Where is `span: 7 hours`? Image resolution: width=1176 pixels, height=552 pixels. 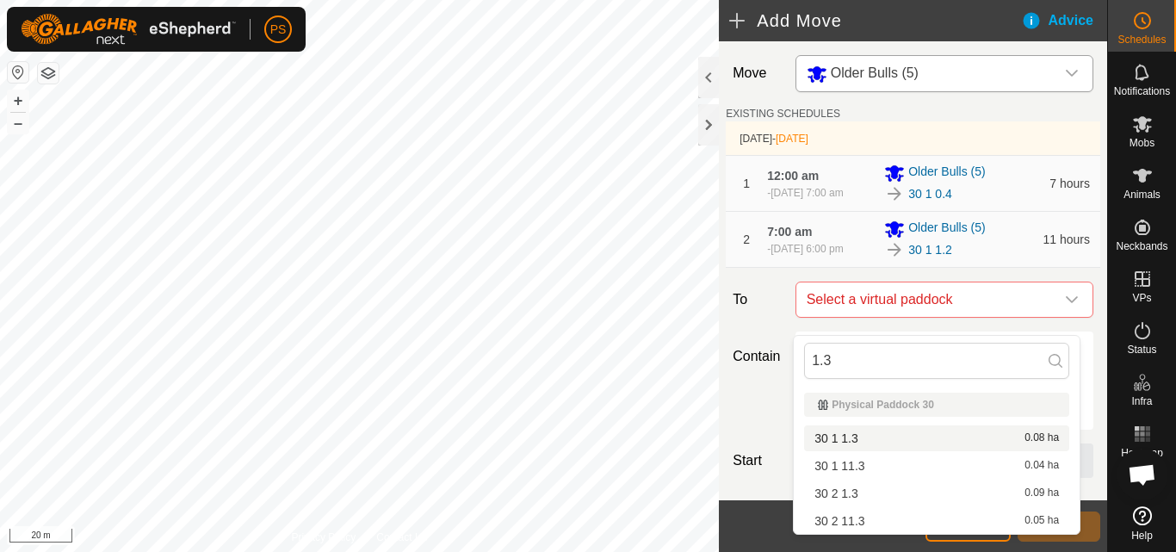
span: 7 hours is located at coordinates (1069, 183).